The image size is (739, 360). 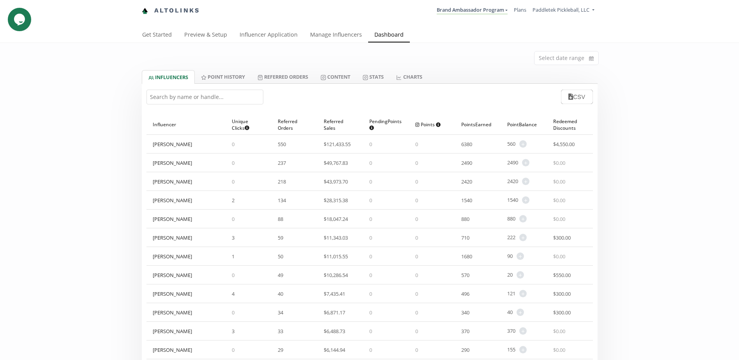 What do you see at coordinates (520, 10) in the screenshot?
I see `a: Plans` at bounding box center [520, 10].